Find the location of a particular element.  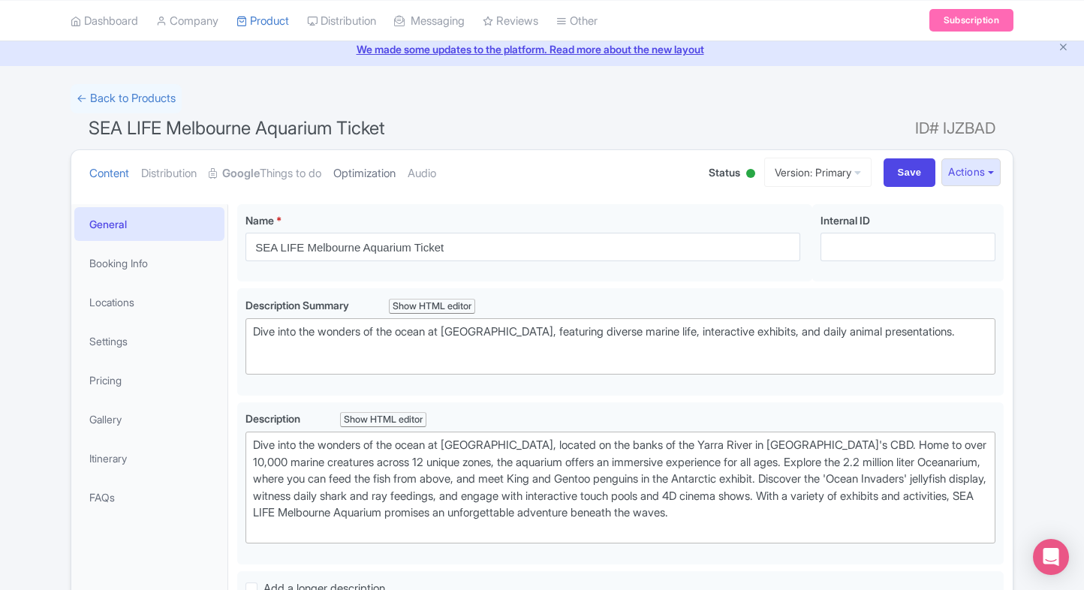

strong: Google is located at coordinates (241, 173).